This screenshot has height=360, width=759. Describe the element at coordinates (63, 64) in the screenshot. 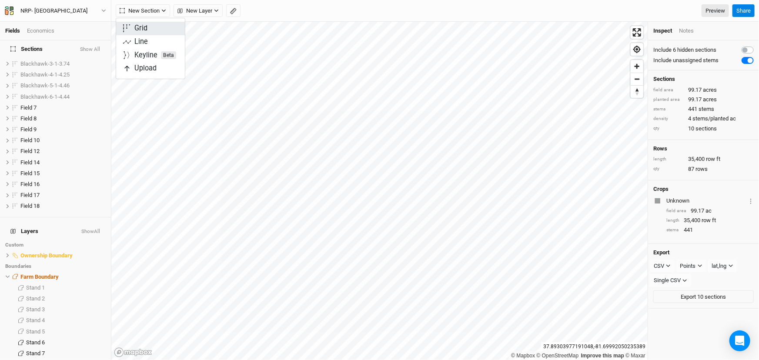

I see `div: Blackhawk-3-1-3.74` at that location.